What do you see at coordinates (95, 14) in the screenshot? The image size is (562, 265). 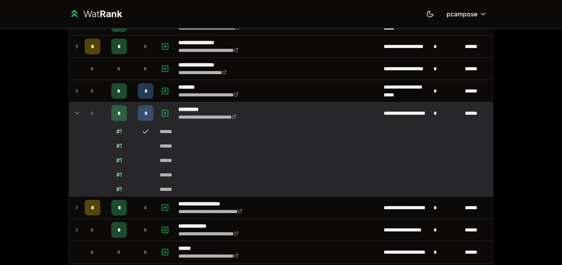 I see `a: WatRank` at bounding box center [95, 14].